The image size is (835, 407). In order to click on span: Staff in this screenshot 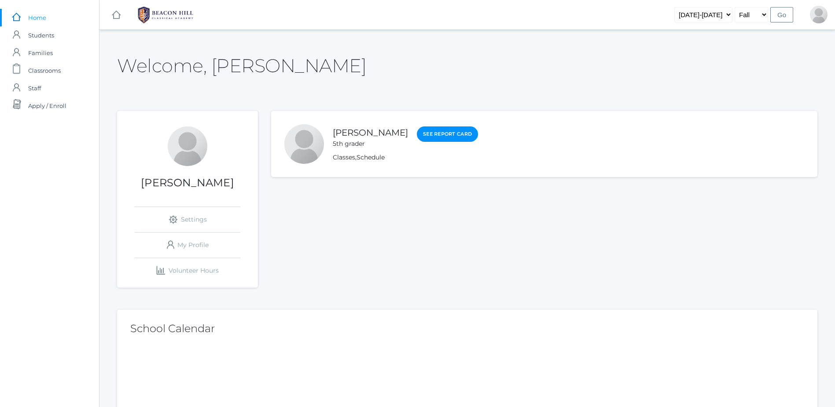, I will do `click(34, 88)`.